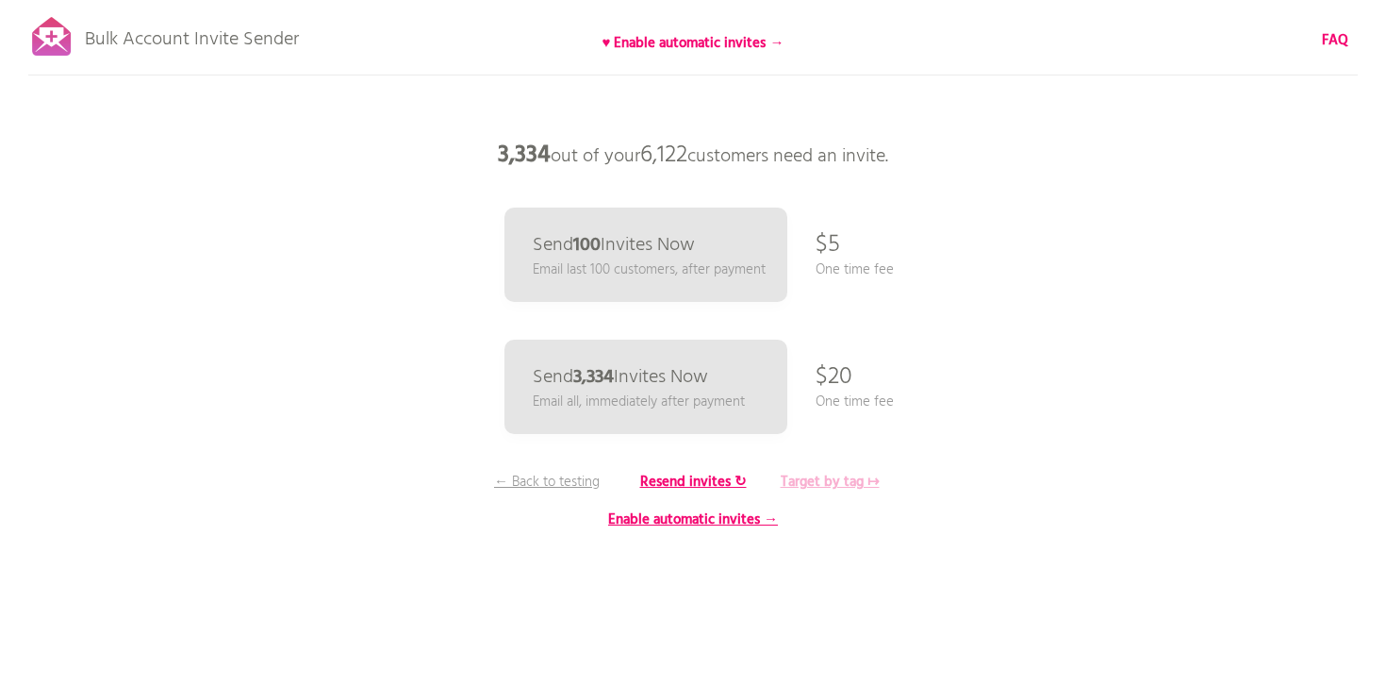 The height and width of the screenshot is (686, 1386). What do you see at coordinates (1336, 41) in the screenshot?
I see `a: FAQ` at bounding box center [1336, 41].